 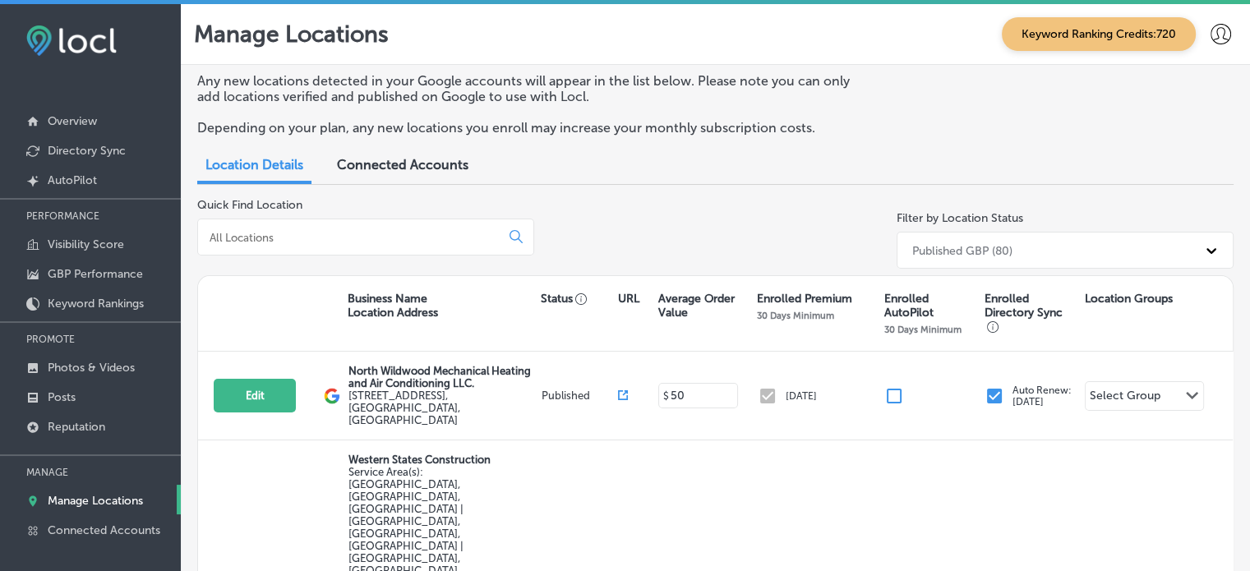 What do you see at coordinates (629, 298) in the screenshot?
I see `p: URL` at bounding box center [629, 298].